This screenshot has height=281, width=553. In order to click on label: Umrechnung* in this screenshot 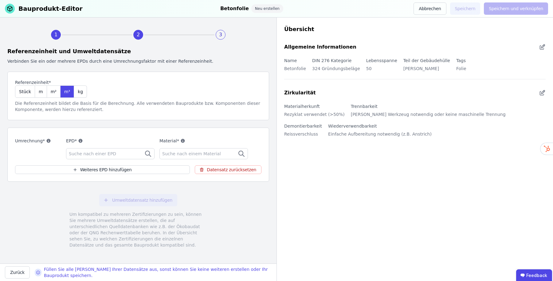, I will do `click(38, 141)`.